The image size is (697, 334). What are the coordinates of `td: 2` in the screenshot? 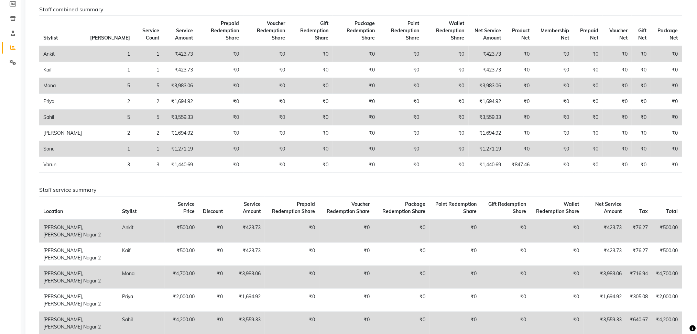 It's located at (149, 102).